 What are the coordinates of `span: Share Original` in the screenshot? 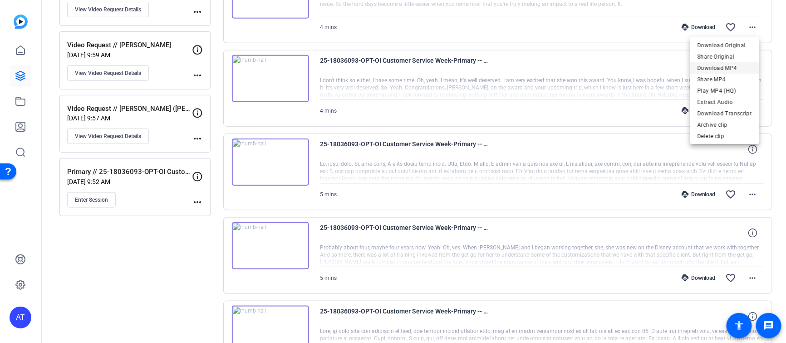 It's located at (725, 56).